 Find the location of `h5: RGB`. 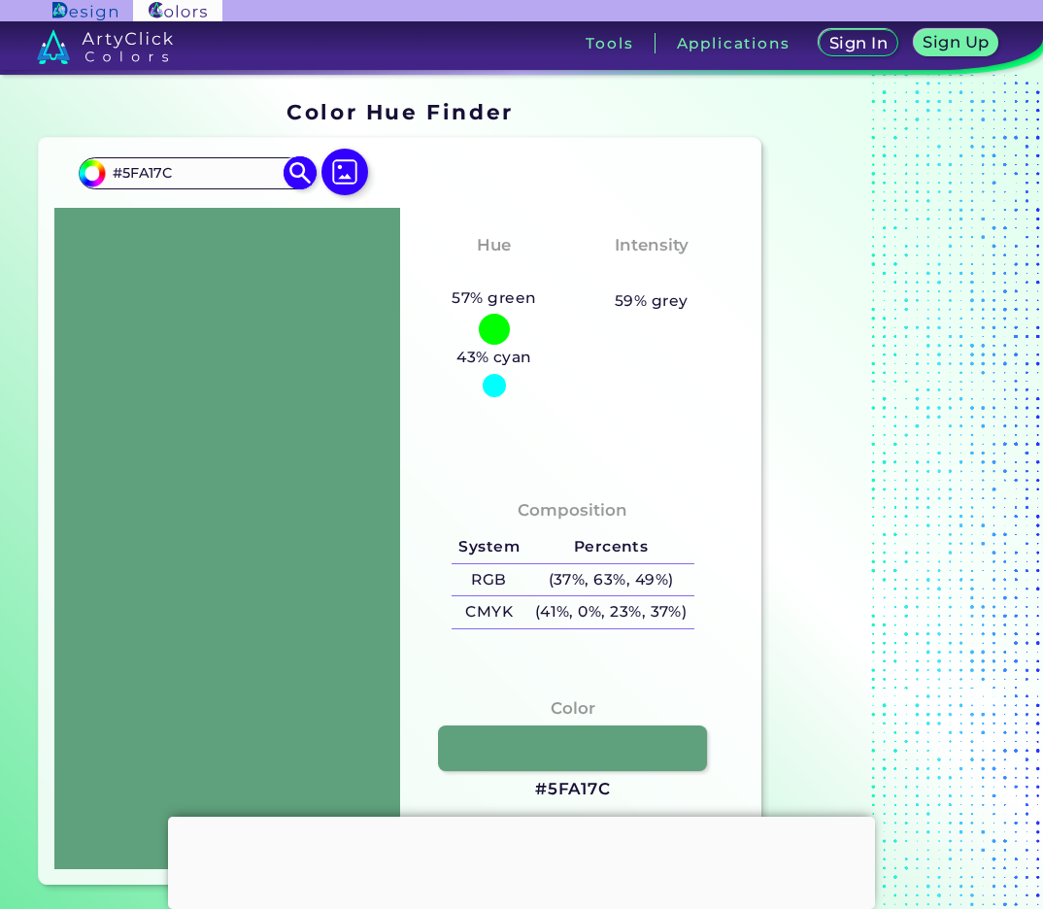

h5: RGB is located at coordinates (490, 580).